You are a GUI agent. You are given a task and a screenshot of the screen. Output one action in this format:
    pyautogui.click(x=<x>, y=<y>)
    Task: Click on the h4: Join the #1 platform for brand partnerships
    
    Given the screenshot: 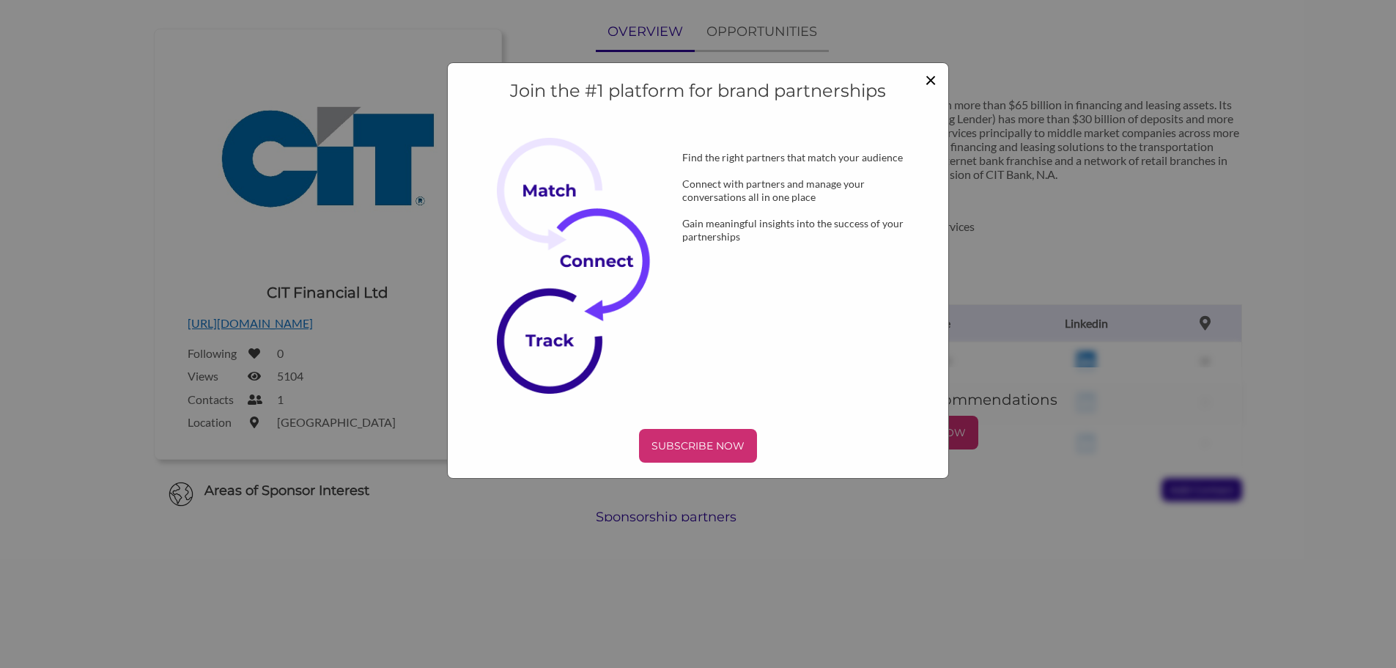 What is the action you would take?
    pyautogui.click(x=698, y=91)
    